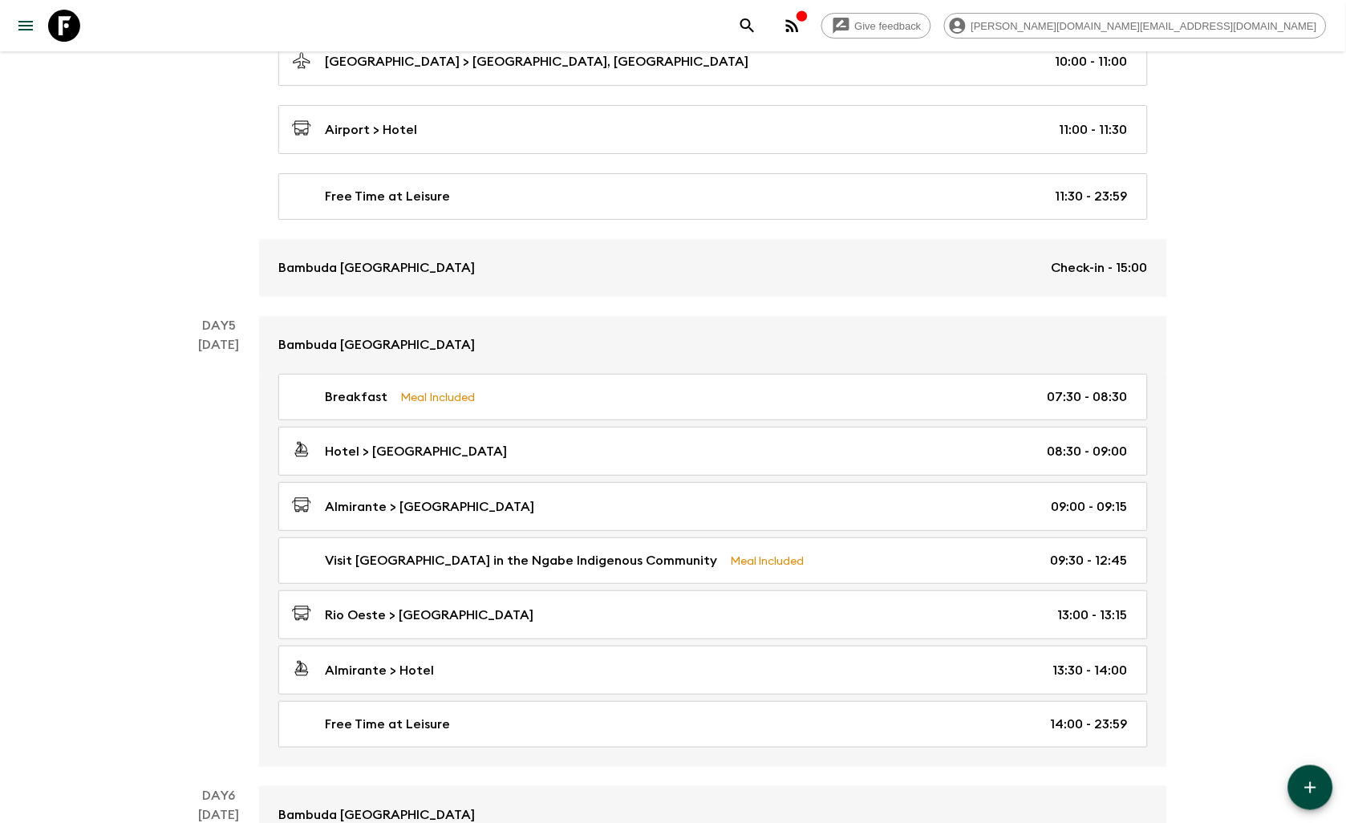 The image size is (1346, 823). I want to click on a: BreakfastMeal Included07:30 - 08:30, so click(713, 397).